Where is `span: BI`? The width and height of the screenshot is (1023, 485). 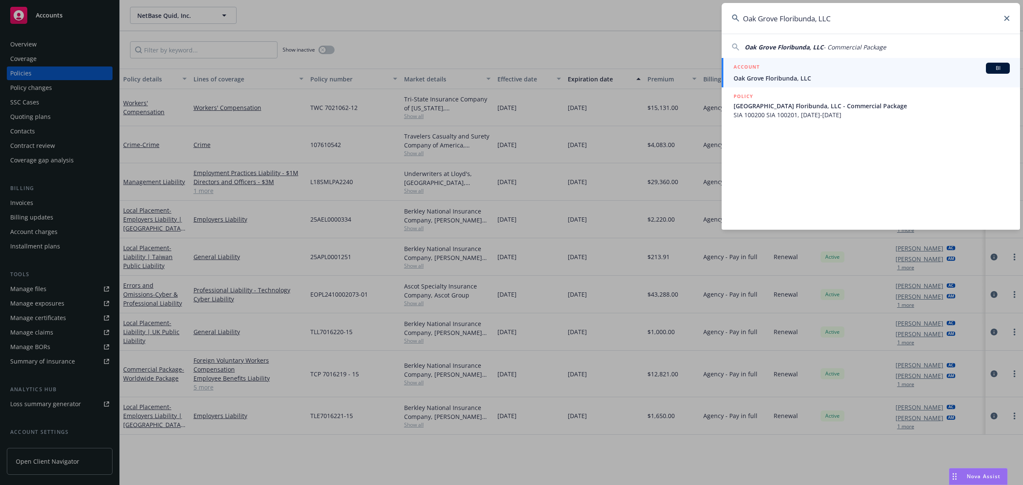
span: BI is located at coordinates (998, 68).